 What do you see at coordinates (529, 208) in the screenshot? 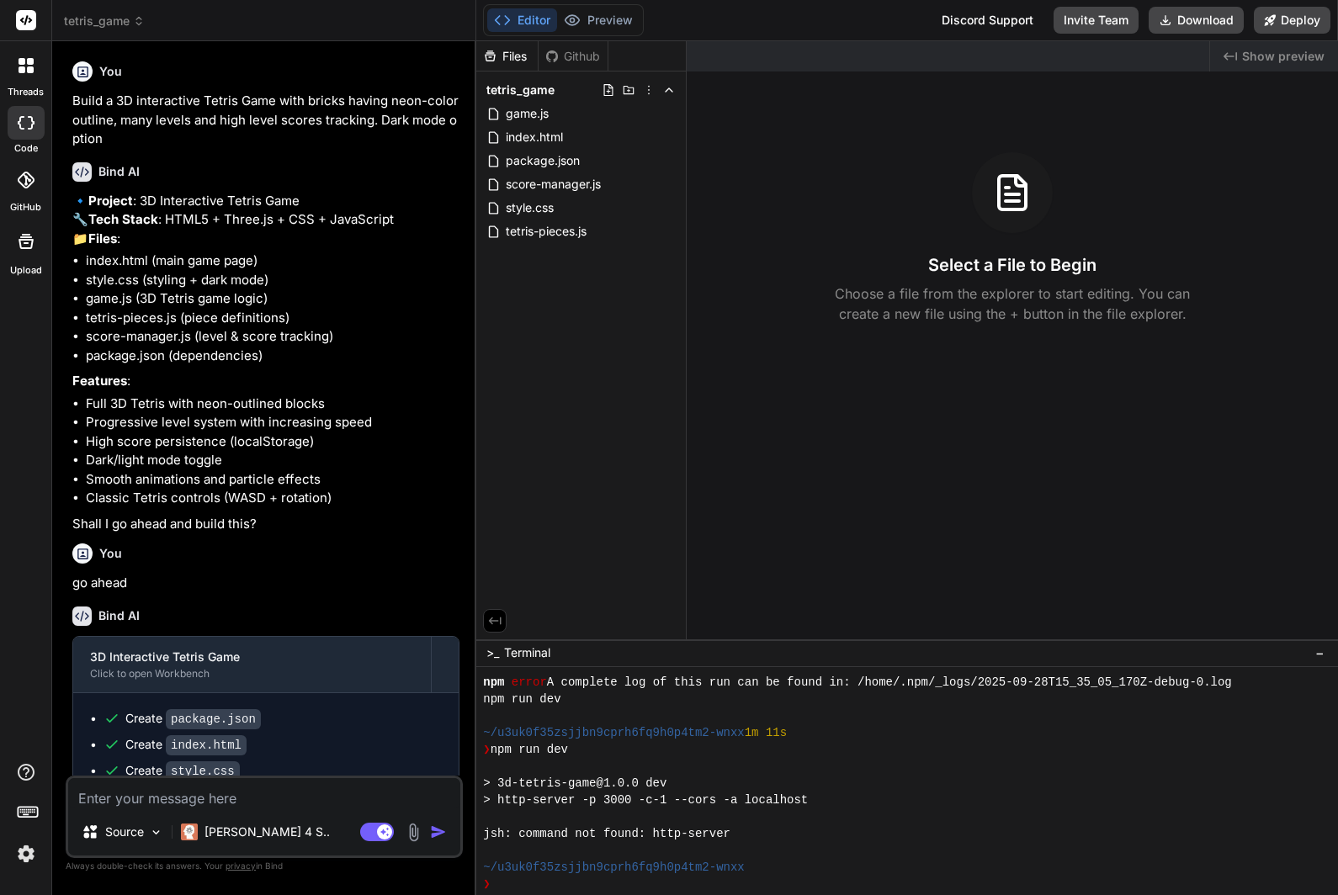
I see `span: style.css` at bounding box center [529, 208].